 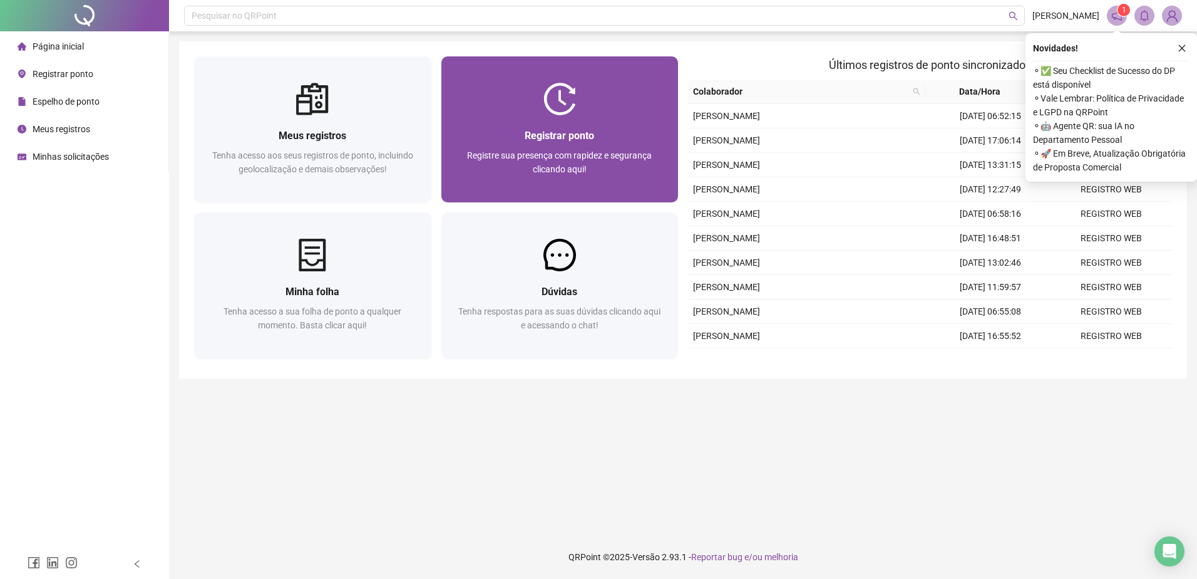 I want to click on span: Data/Hora, so click(x=980, y=91).